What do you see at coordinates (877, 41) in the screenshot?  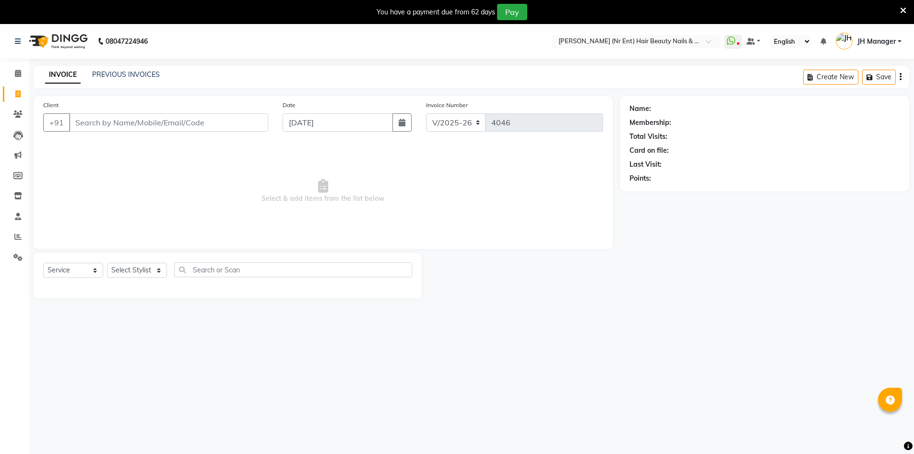 I see `span: JH Manager` at bounding box center [877, 41].